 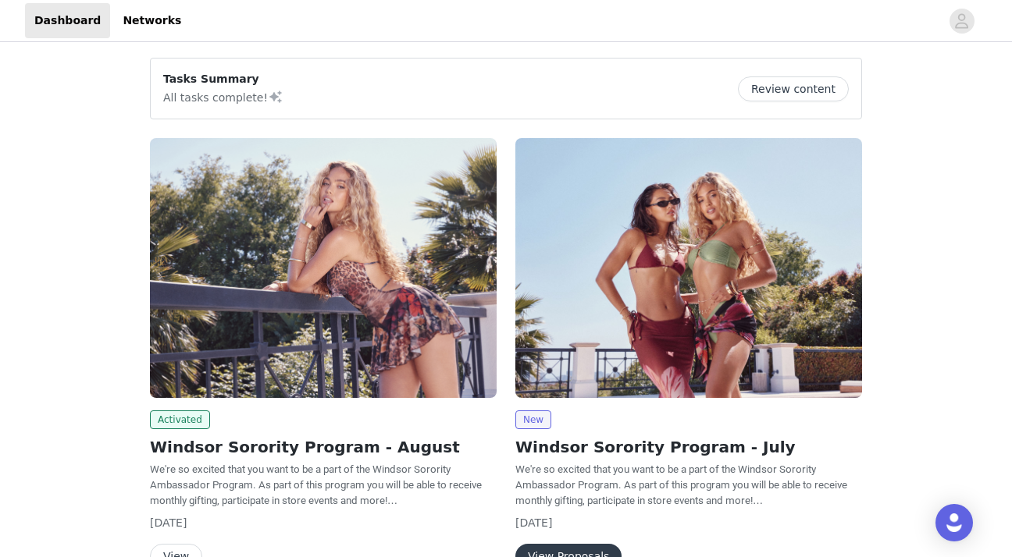 I want to click on p: All tasks complete!, so click(x=223, y=97).